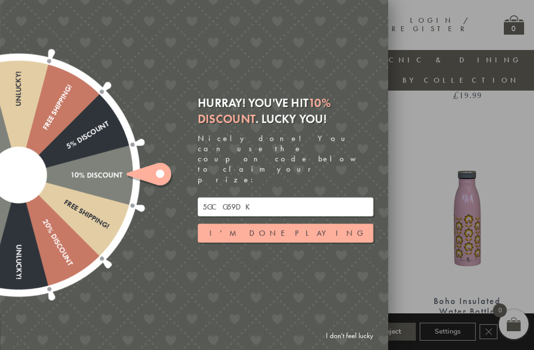 This screenshot has height=350, width=534. Describe the element at coordinates (350, 335) in the screenshot. I see `a: I don't feel lucky` at that location.